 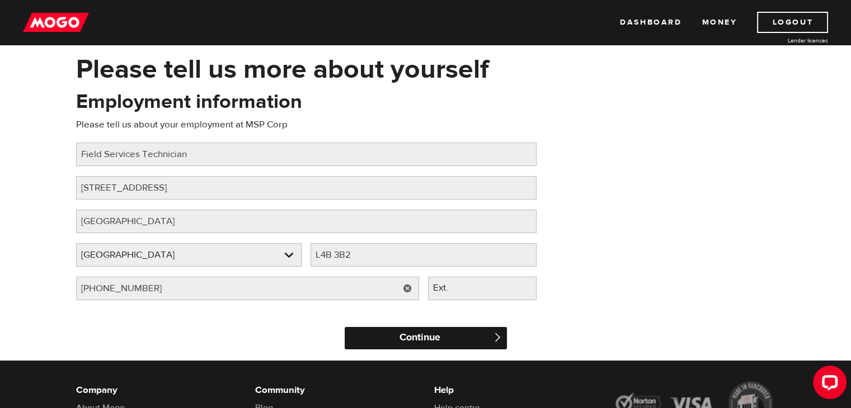 What do you see at coordinates (189, 102) in the screenshot?
I see `h2: Employment information` at bounding box center [189, 102].